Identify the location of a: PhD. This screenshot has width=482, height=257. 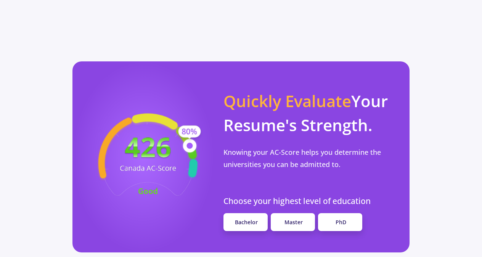
(340, 222).